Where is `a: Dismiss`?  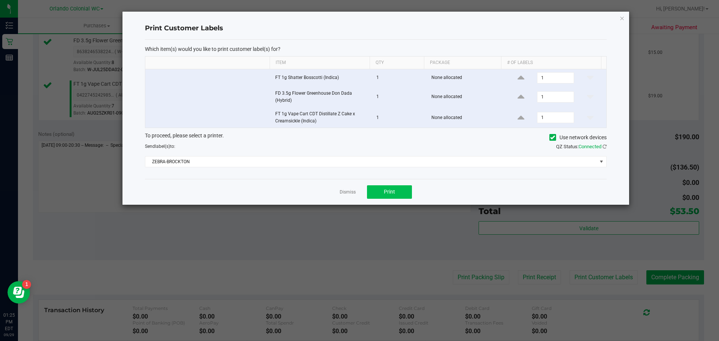 a: Dismiss is located at coordinates (348, 192).